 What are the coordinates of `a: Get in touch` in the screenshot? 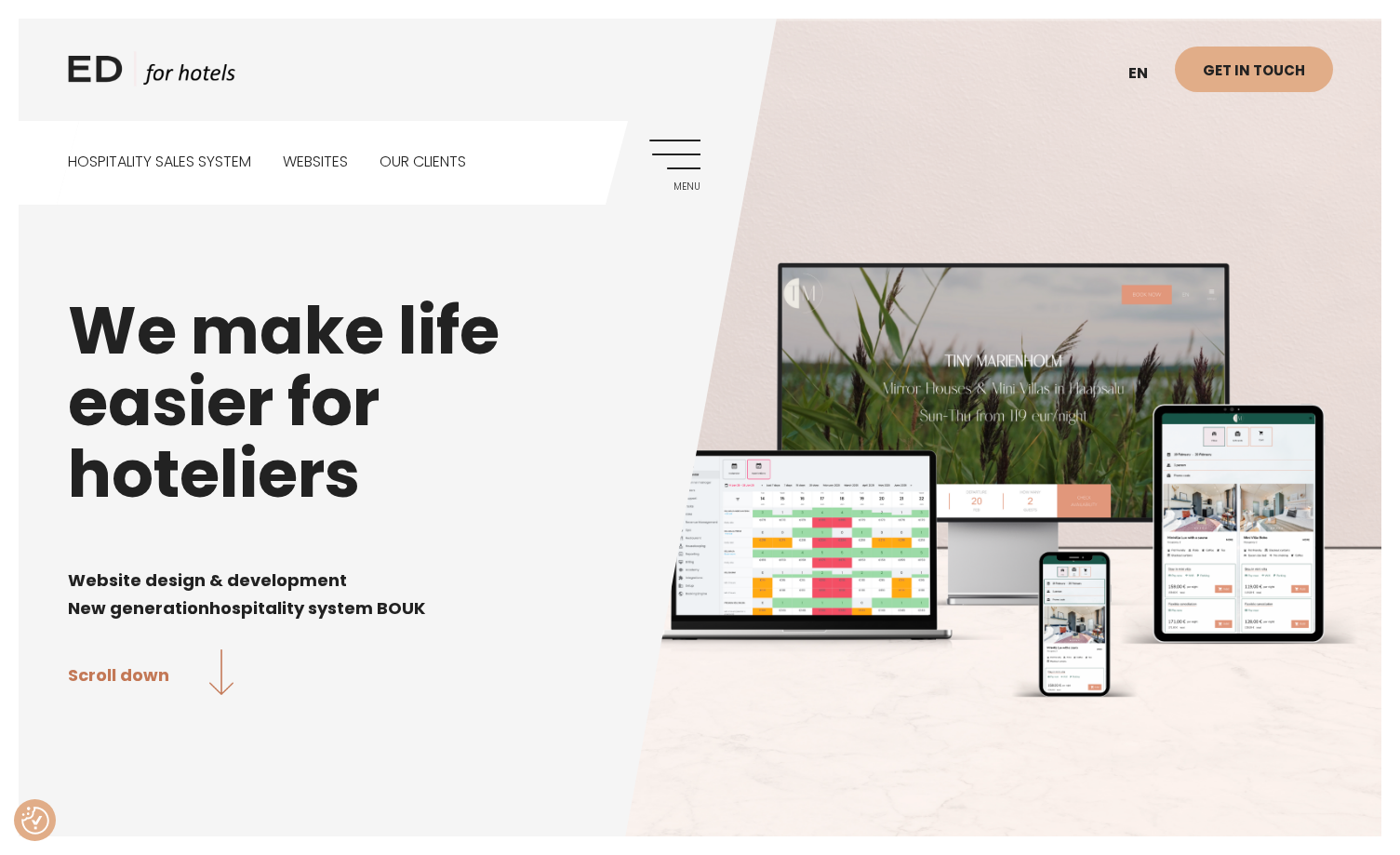 It's located at (1254, 69).